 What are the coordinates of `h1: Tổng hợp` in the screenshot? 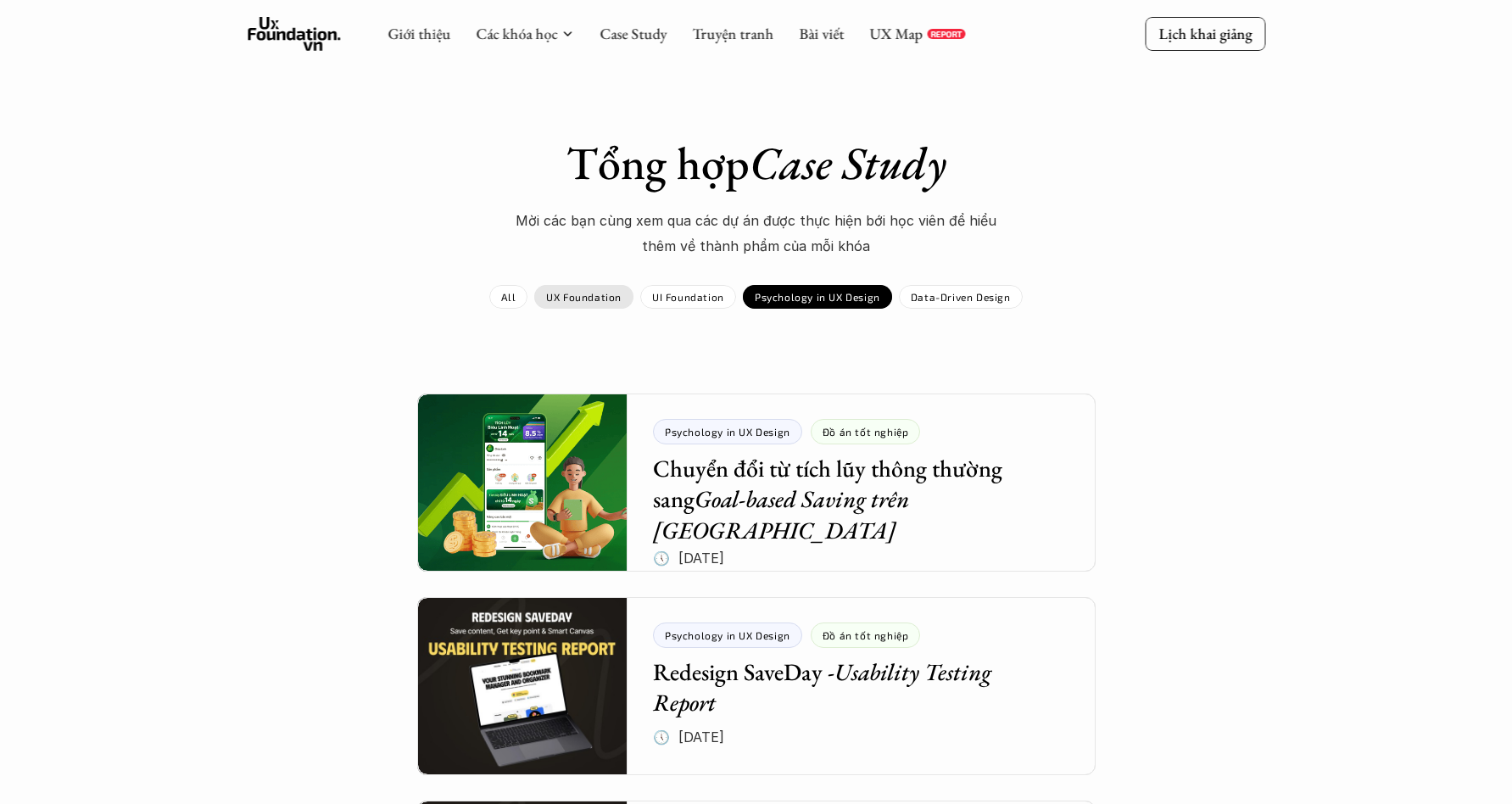 It's located at (757, 163).